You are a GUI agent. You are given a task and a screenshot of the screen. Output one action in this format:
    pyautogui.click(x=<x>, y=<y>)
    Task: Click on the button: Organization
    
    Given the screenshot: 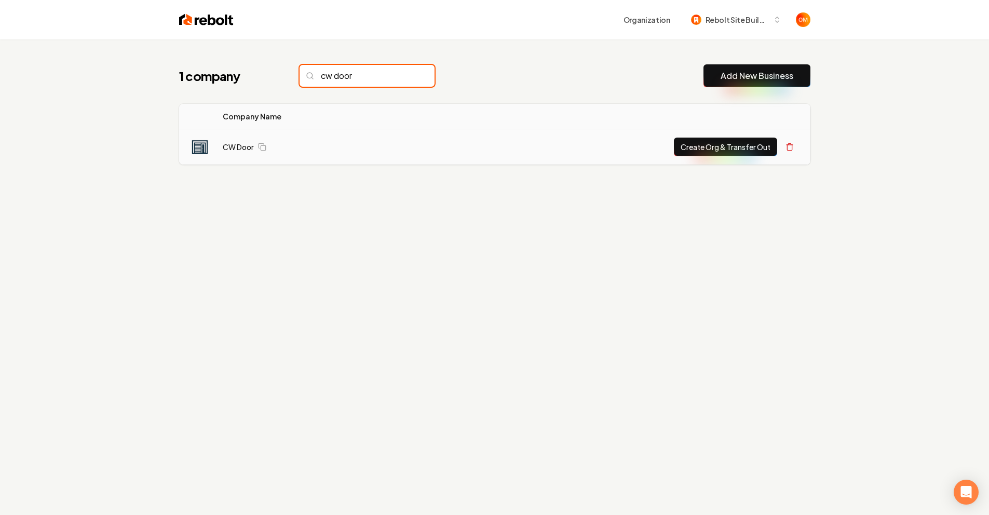 What is the action you would take?
    pyautogui.click(x=647, y=20)
    